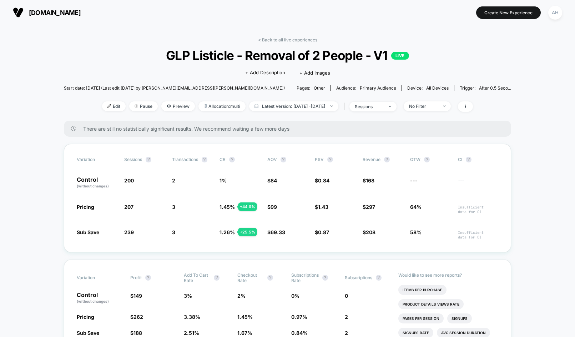 The width and height of the screenshot is (575, 337). I want to click on span: + Add Images, so click(315, 73).